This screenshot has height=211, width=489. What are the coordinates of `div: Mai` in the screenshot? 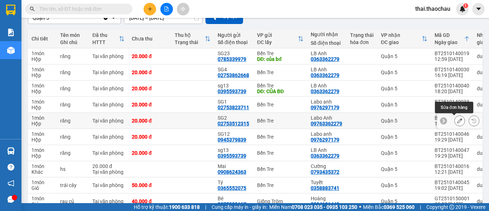 It's located at (234, 166).